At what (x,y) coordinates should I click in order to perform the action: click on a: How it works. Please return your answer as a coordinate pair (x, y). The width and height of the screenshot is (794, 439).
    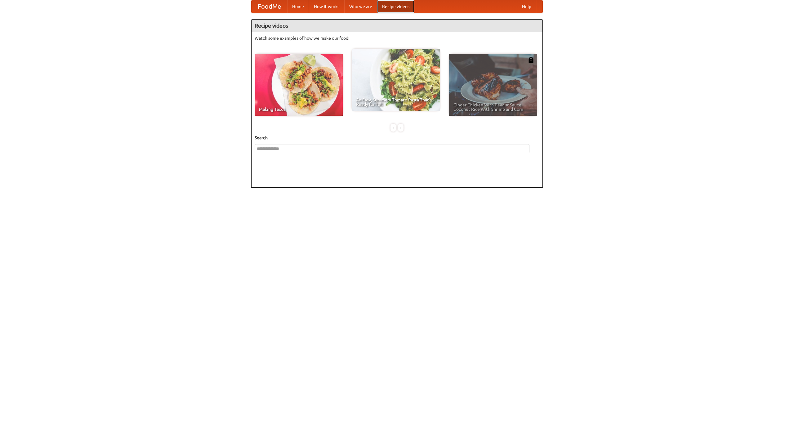
    Looking at the image, I should click on (326, 7).